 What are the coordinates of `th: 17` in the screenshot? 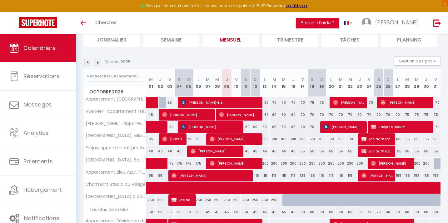 It's located at (303, 83).